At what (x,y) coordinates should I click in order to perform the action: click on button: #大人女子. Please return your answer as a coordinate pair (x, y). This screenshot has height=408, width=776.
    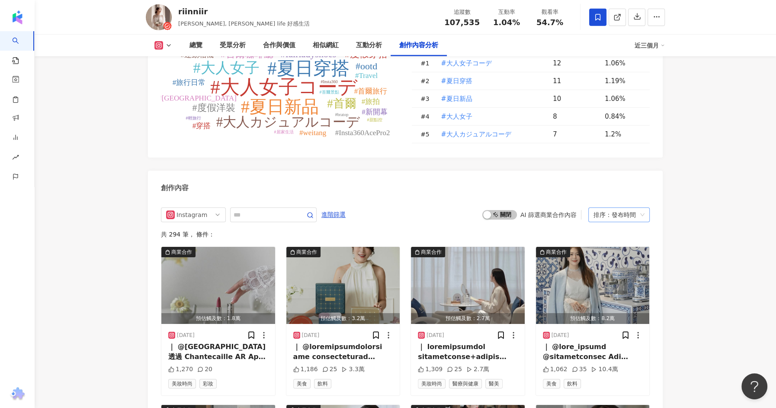
    Looking at the image, I should click on (456, 116).